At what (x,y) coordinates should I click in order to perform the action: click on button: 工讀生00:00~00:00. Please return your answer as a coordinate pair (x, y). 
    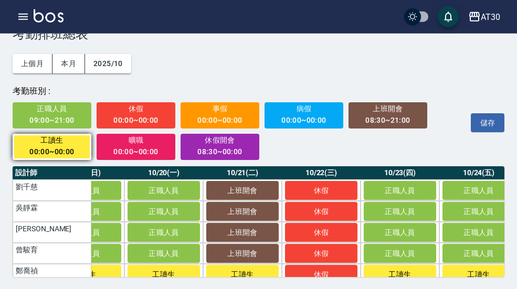
    Looking at the image, I should click on (52, 147).